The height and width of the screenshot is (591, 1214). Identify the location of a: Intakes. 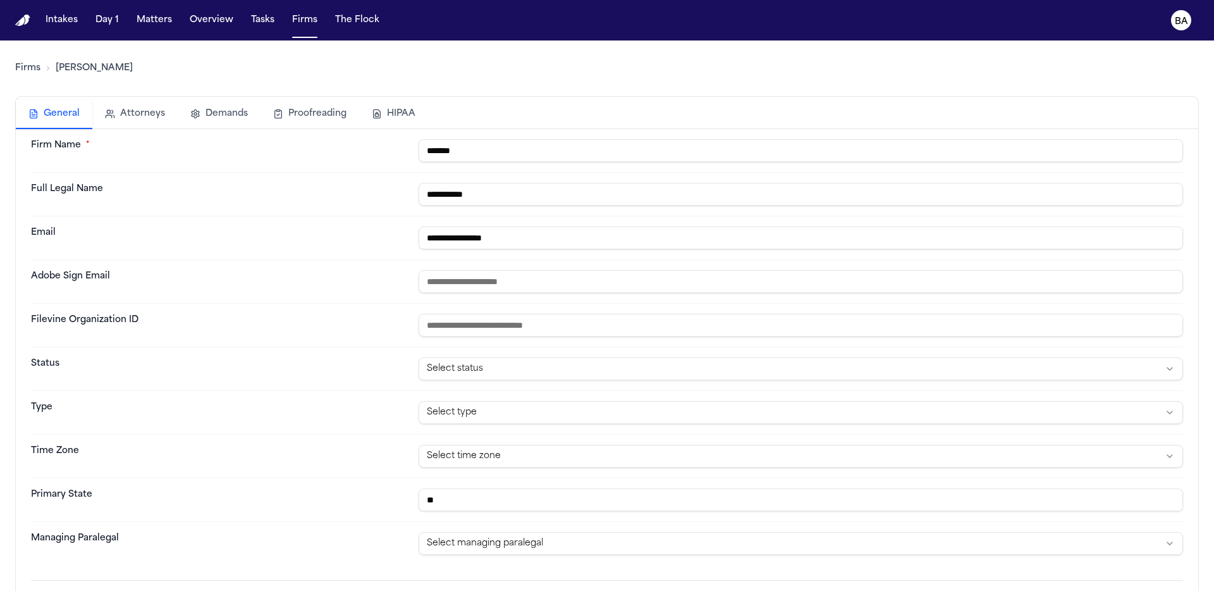
(61, 20).